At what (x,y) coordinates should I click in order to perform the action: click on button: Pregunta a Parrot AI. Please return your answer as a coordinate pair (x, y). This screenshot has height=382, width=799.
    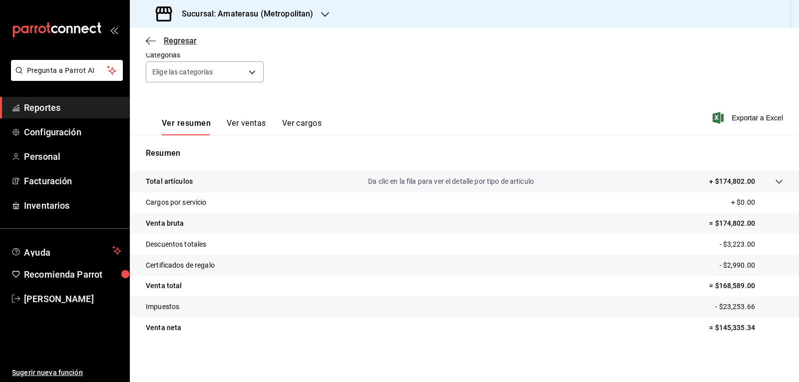
    Looking at the image, I should click on (67, 70).